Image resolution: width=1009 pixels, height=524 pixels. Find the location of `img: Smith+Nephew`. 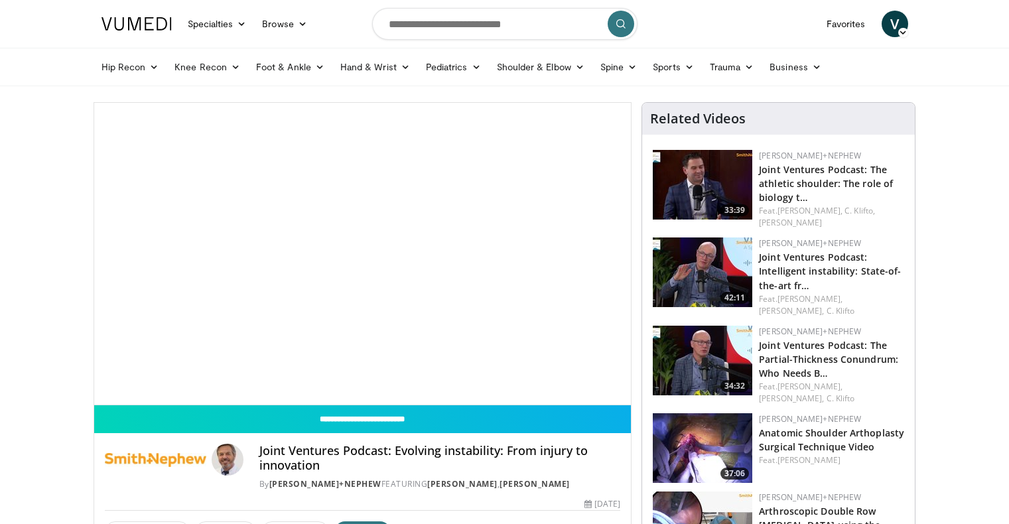

img: Smith+Nephew is located at coordinates (155, 460).